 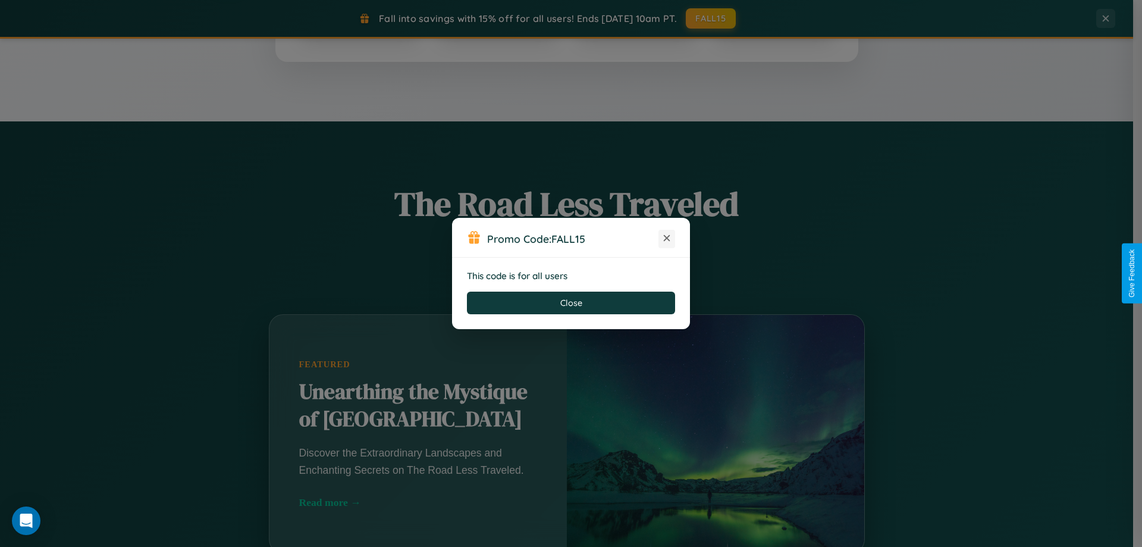 I want to click on div: Open Intercom Messenger, so click(x=26, y=521).